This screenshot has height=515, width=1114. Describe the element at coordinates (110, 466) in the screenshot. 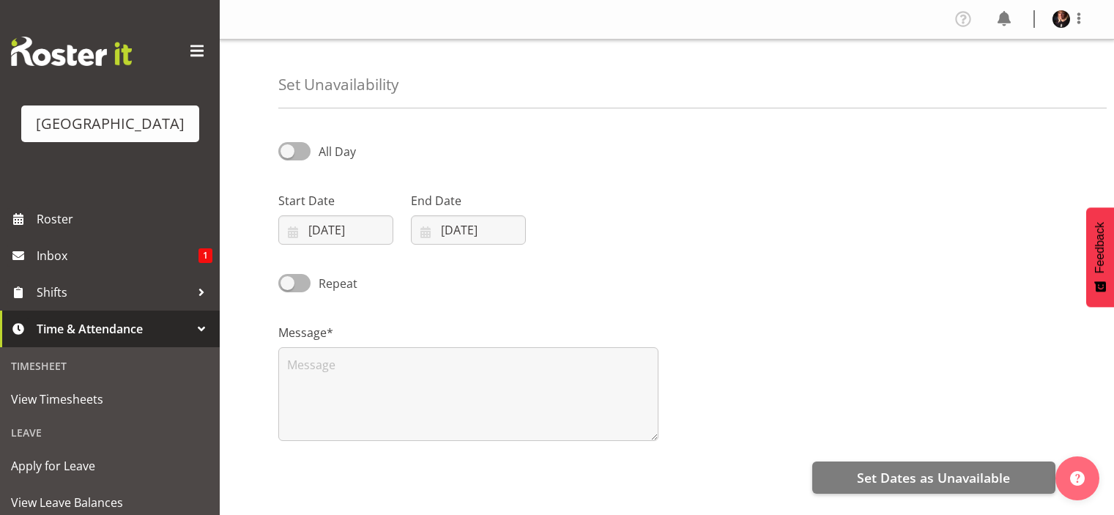

I see `span: Apply for Leave` at that location.